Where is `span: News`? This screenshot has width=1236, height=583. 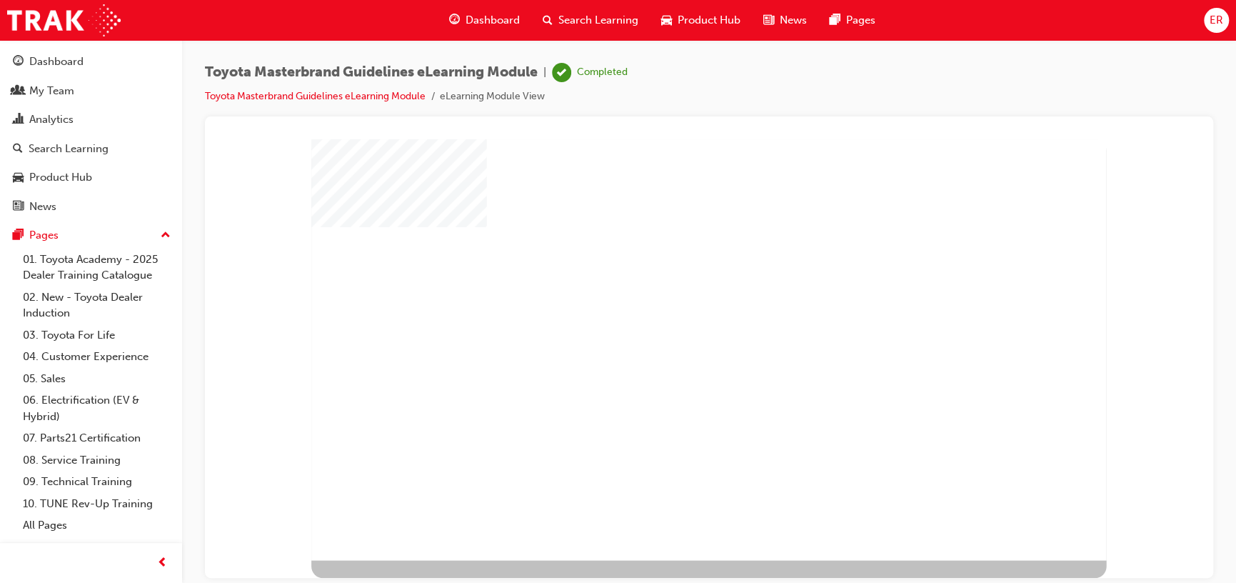
span: News is located at coordinates (793, 20).